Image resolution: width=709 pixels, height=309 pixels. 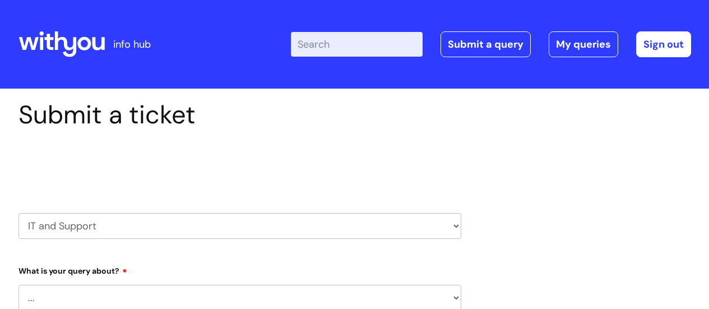 What do you see at coordinates (240, 166) in the screenshot?
I see `h2: Select issue type` at bounding box center [240, 166].